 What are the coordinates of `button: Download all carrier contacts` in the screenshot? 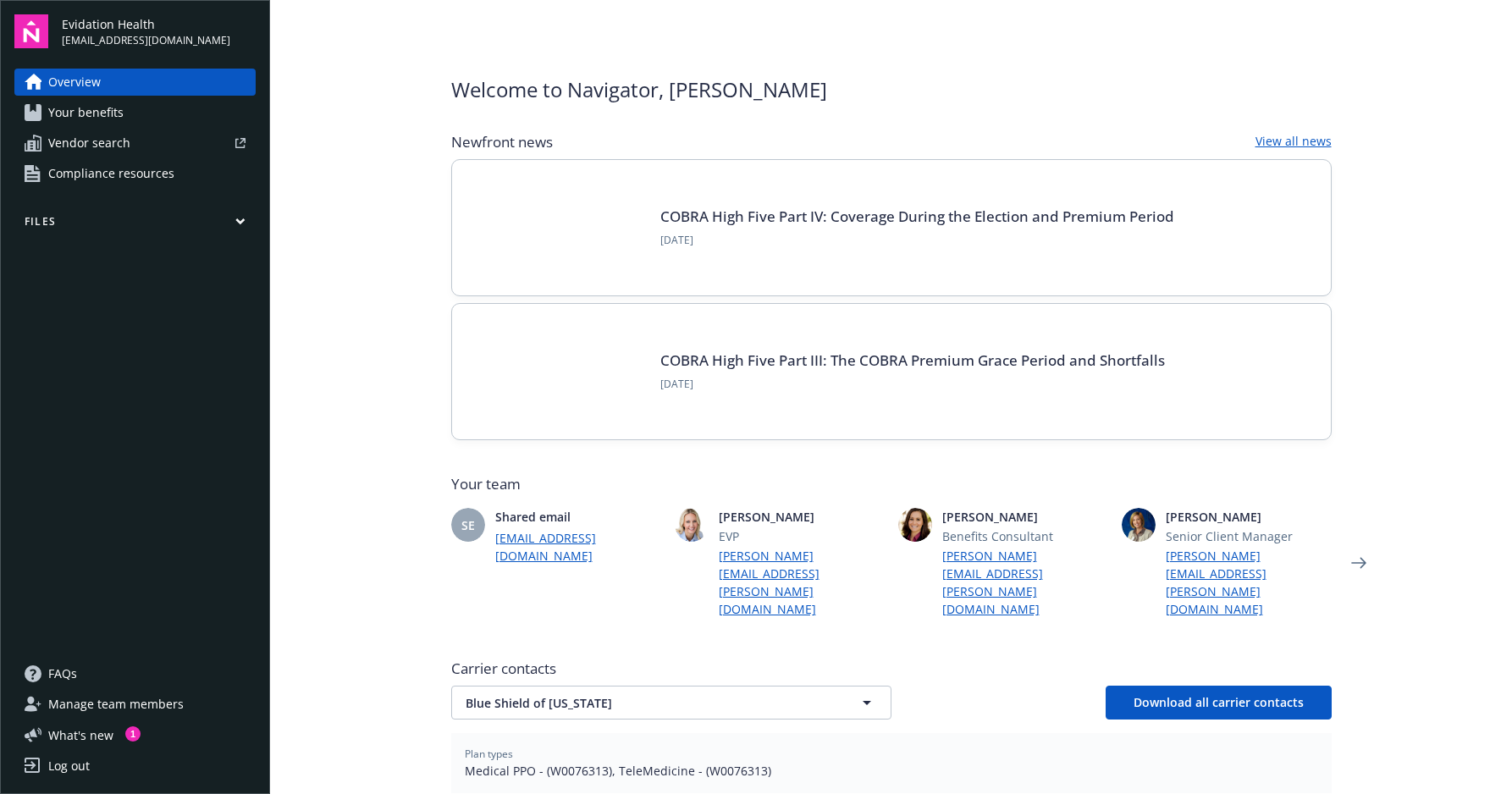 It's located at (1218, 703).